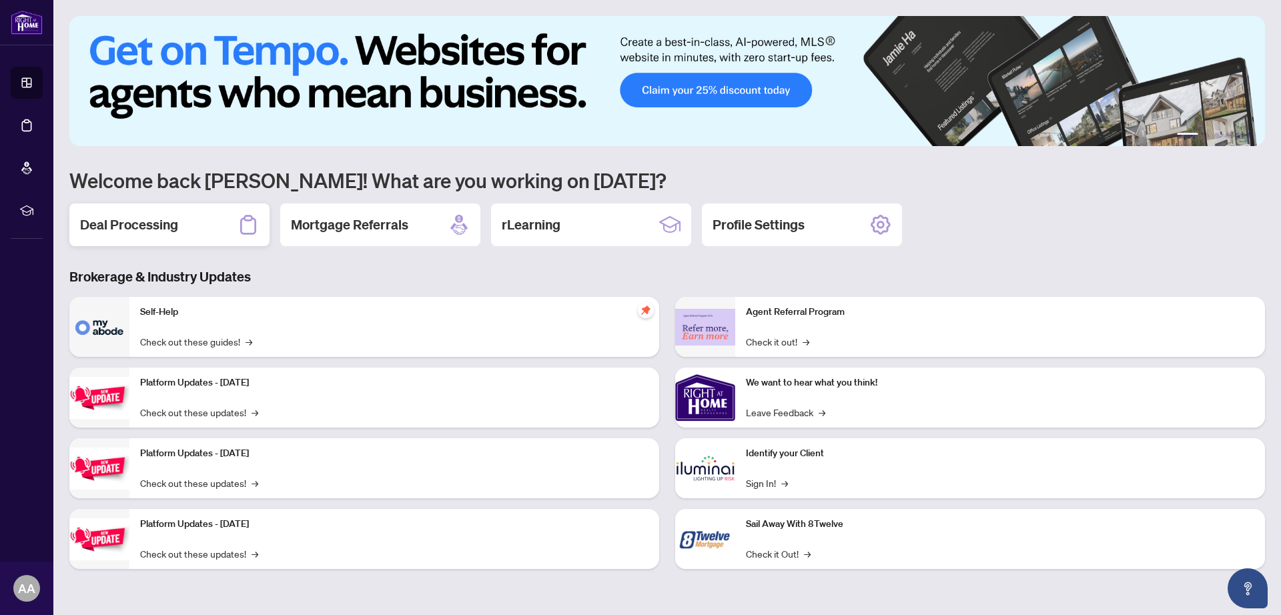 The width and height of the screenshot is (1281, 615). What do you see at coordinates (27, 589) in the screenshot?
I see `span: AA` at bounding box center [27, 589].